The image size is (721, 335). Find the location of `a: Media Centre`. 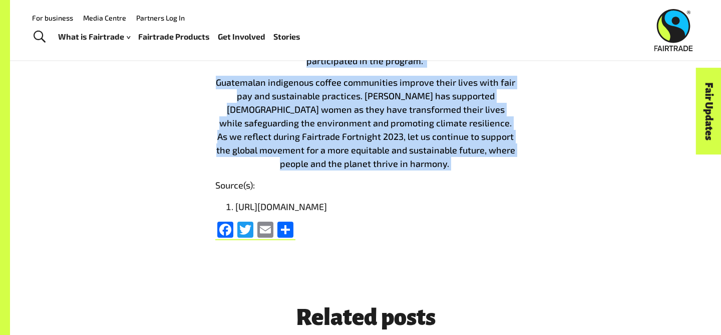

a: Media Centre is located at coordinates (105, 18).